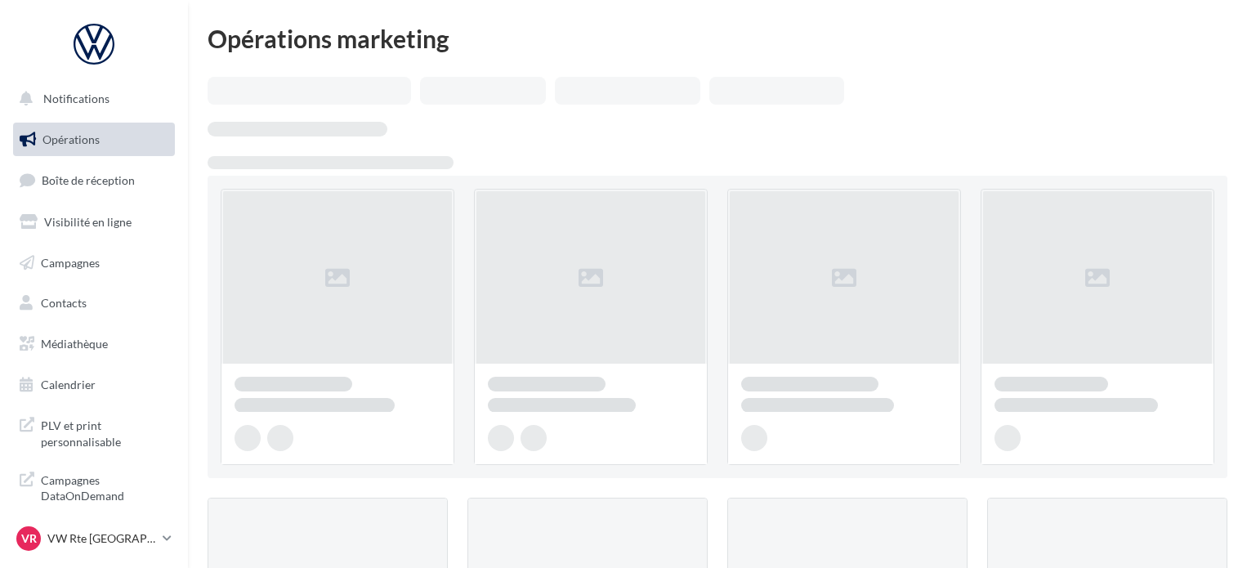 This screenshot has height=568, width=1247. What do you see at coordinates (71, 139) in the screenshot?
I see `span: Opérations` at bounding box center [71, 139].